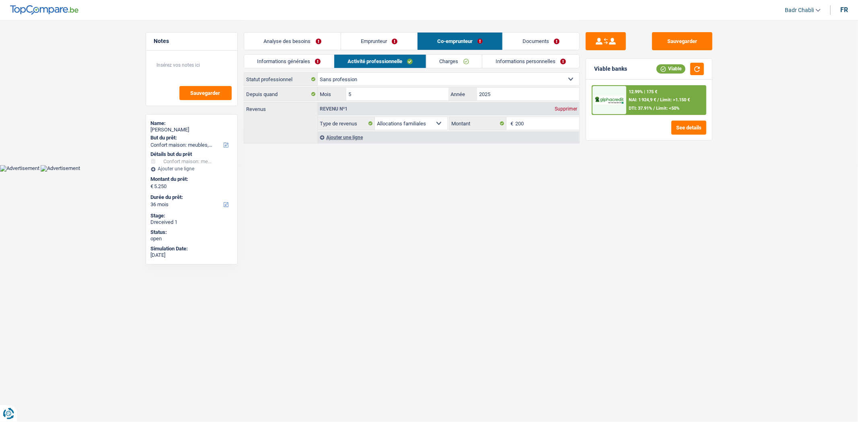  Describe the element at coordinates (609, 100) in the screenshot. I see `img: AlphaCredit` at that location.